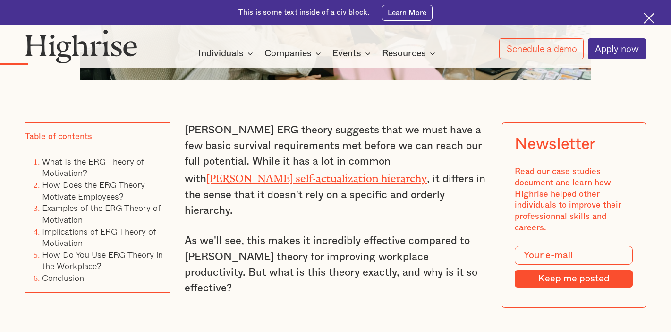 Image resolution: width=671 pixels, height=332 pixels. Describe the element at coordinates (574, 278) in the screenshot. I see `input: Keep me posted` at that location.